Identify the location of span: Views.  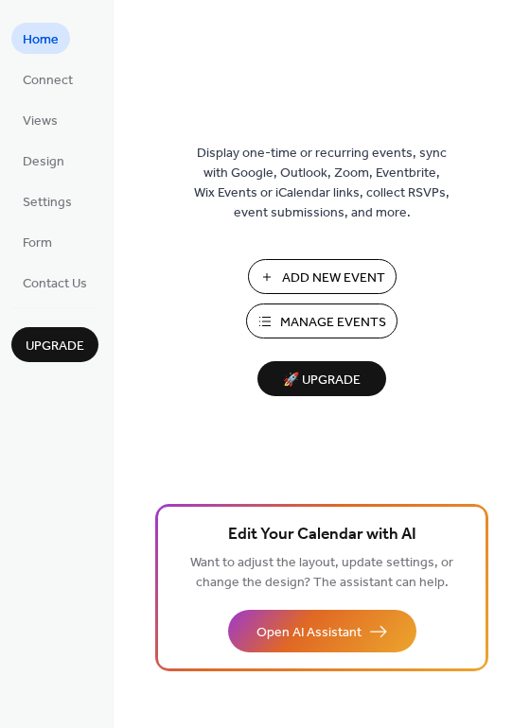
(40, 121).